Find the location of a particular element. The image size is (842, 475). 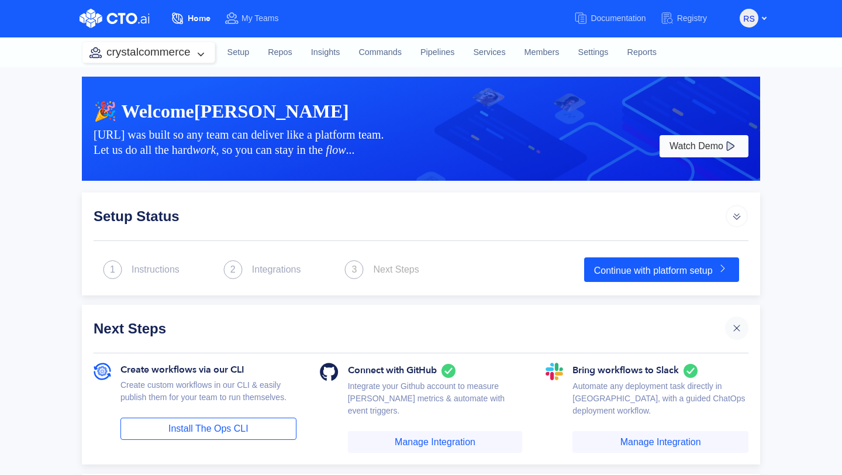

div: Create custom workflows in our CLI & easily publish them for your team to run themselves. is located at coordinates (208, 398).